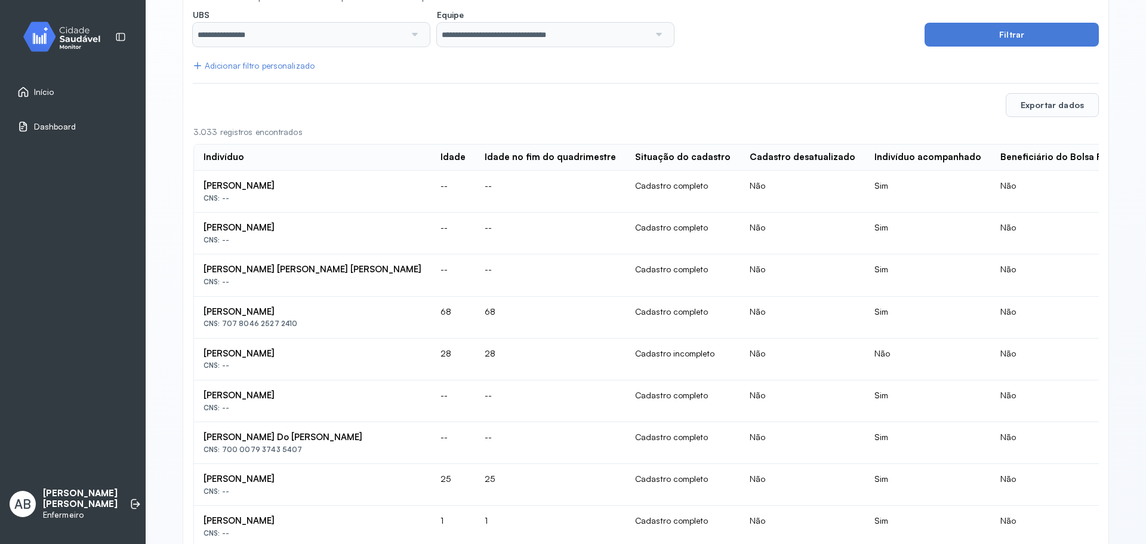 Image resolution: width=1146 pixels, height=544 pixels. I want to click on span: Equipe, so click(450, 15).